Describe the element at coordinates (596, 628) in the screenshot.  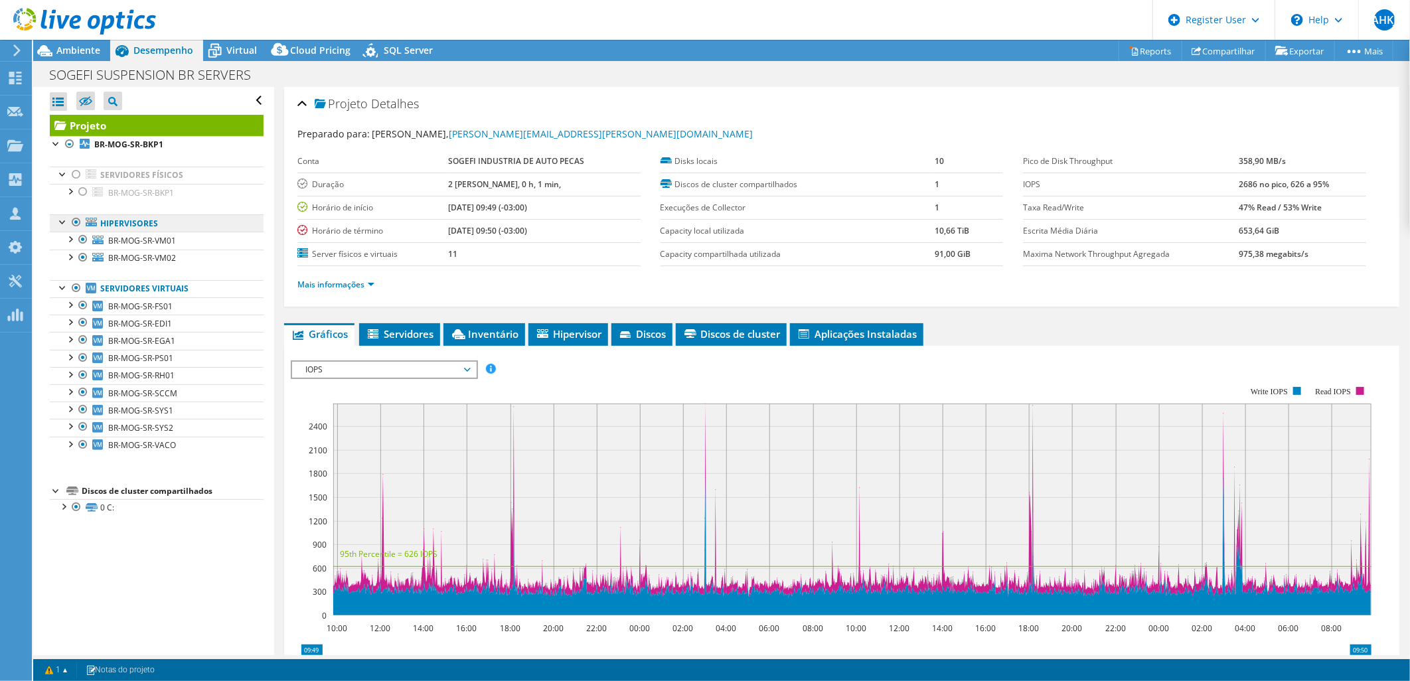
I see `text: 22:00` at that location.